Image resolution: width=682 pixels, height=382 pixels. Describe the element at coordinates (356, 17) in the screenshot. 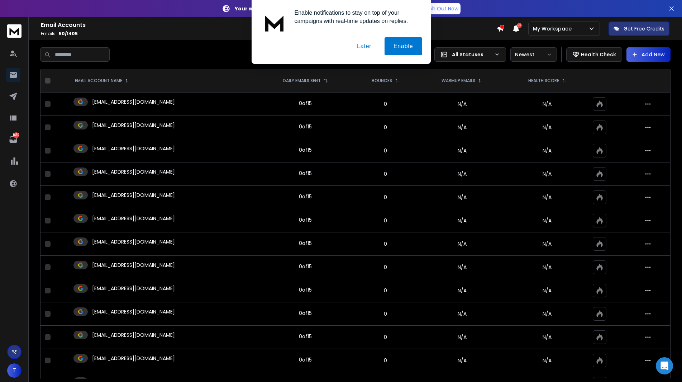

I see `div: Enable notifications to stay on top of your campaigns with real-time updates on replies.` at that location.